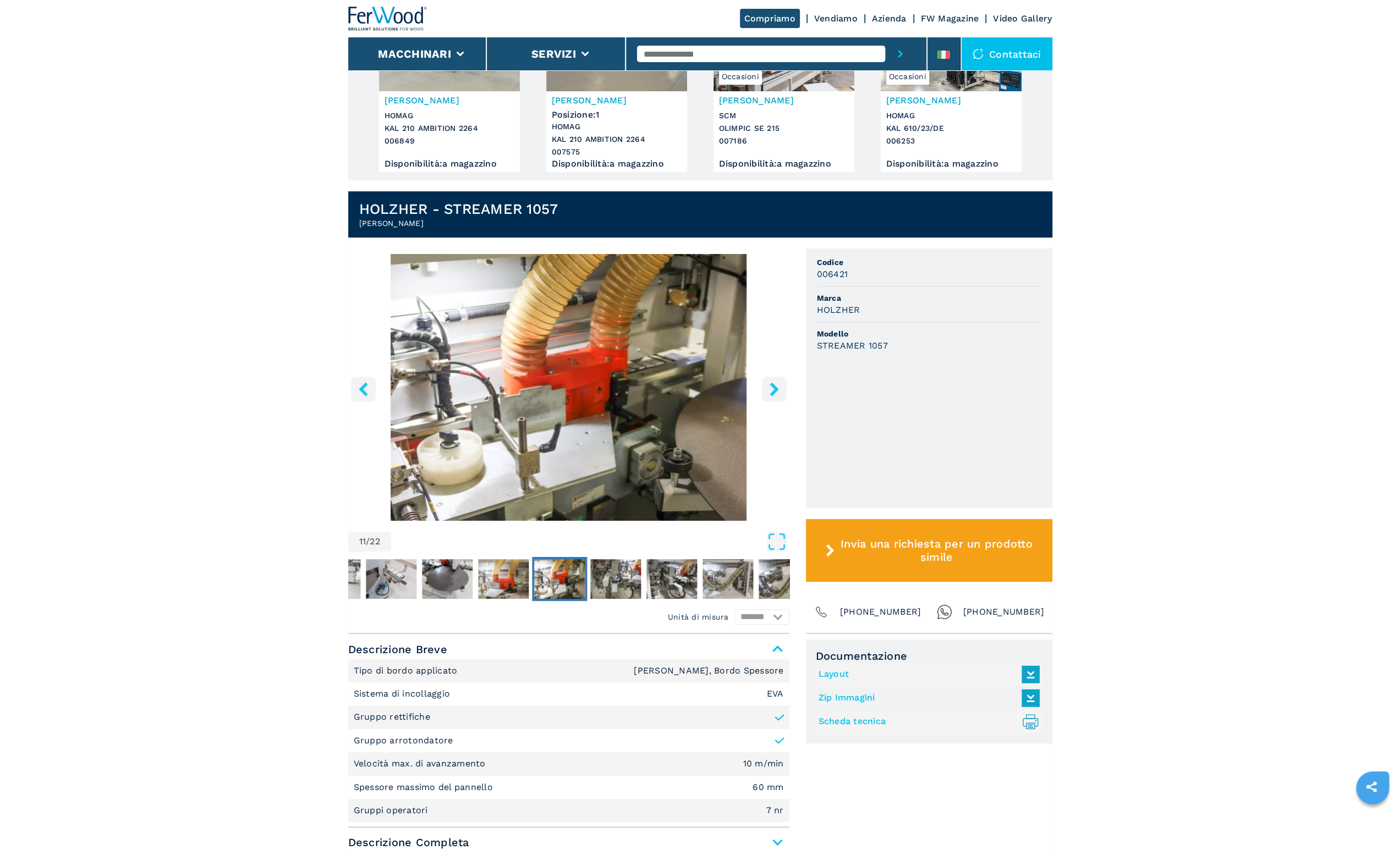 This screenshot has width=1400, height=850. Describe the element at coordinates (364, 389) in the screenshot. I see `button: left-button` at that location.